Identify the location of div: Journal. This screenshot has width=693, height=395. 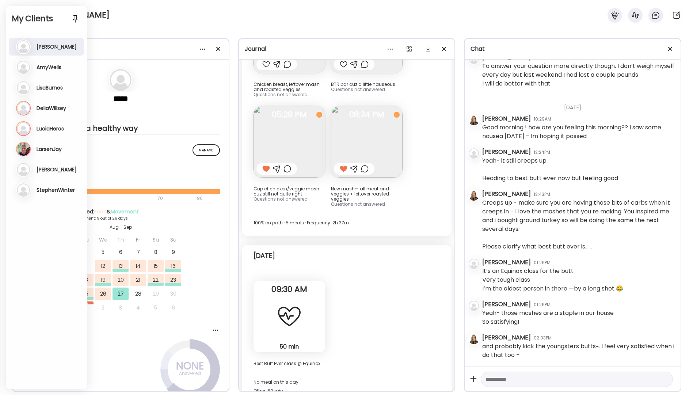
(347, 49).